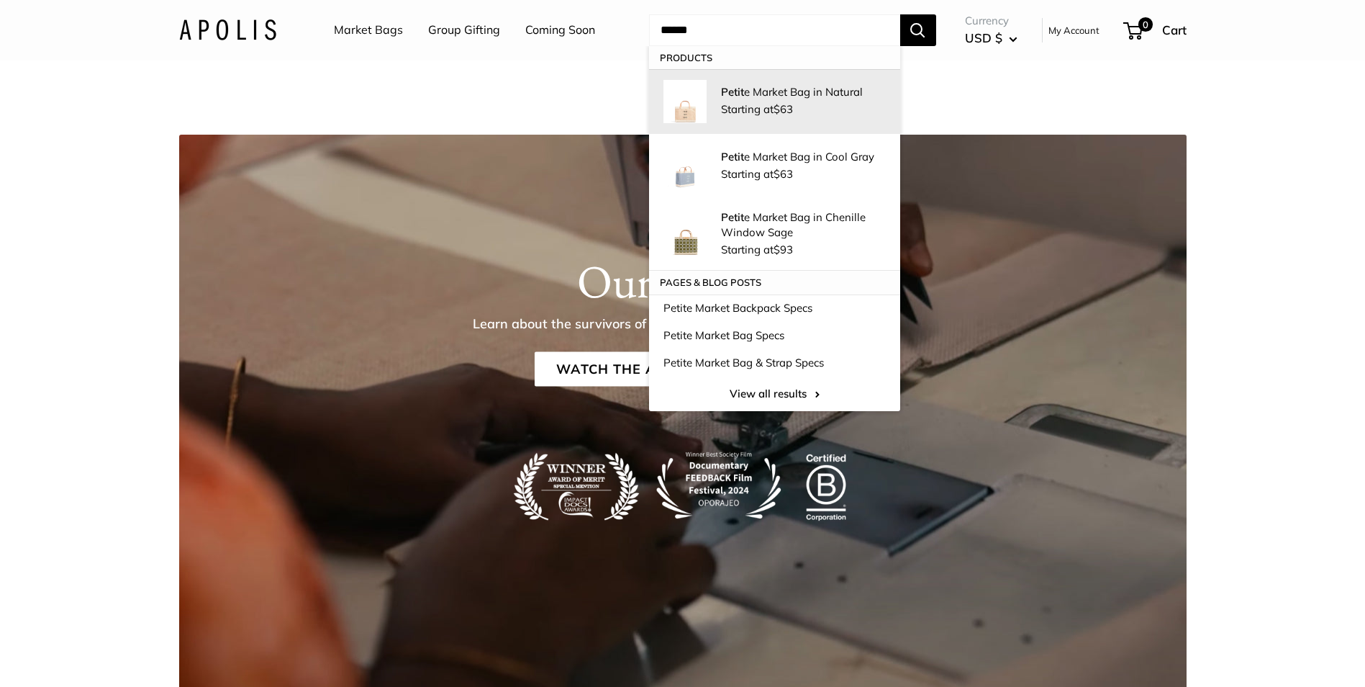 The image size is (1365, 687). I want to click on a: Petite Market Bag in Cool Gray Petite Market Bag in Cool Gray Starting at$63, so click(774, 166).